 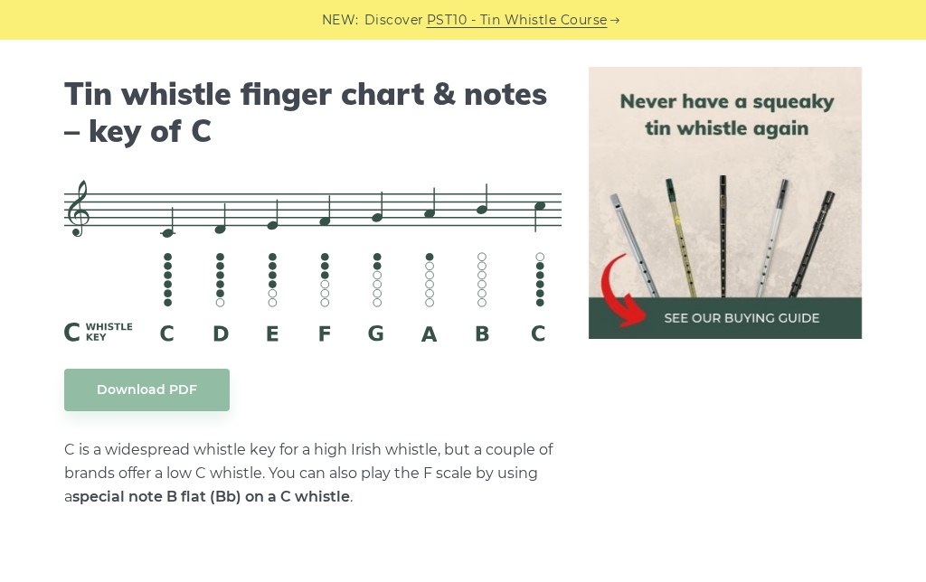 What do you see at coordinates (517, 20) in the screenshot?
I see `a: PST10 - Tin Whistle Course` at bounding box center [517, 20].